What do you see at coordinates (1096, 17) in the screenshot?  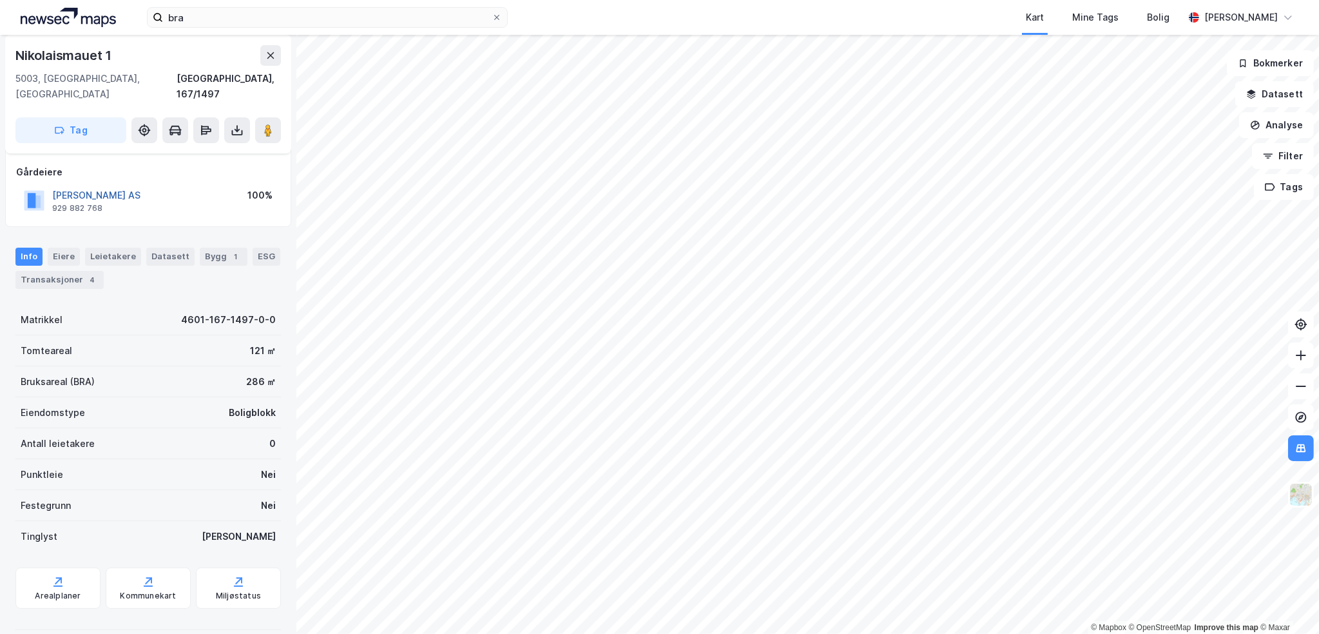 I see `div: Mine Tags` at bounding box center [1096, 17].